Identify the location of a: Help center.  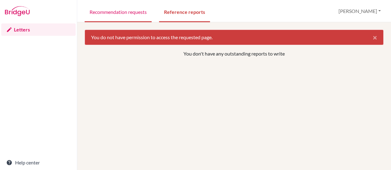
(38, 163).